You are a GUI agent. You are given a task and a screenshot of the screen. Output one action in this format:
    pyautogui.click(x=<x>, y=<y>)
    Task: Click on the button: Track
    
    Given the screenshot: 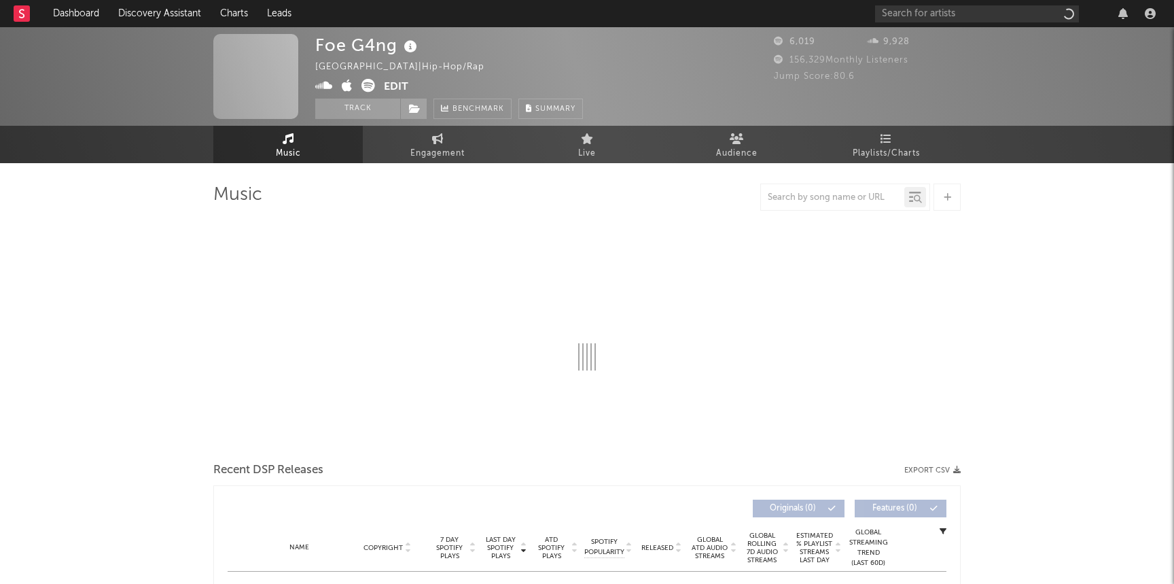 What is the action you would take?
    pyautogui.click(x=357, y=109)
    